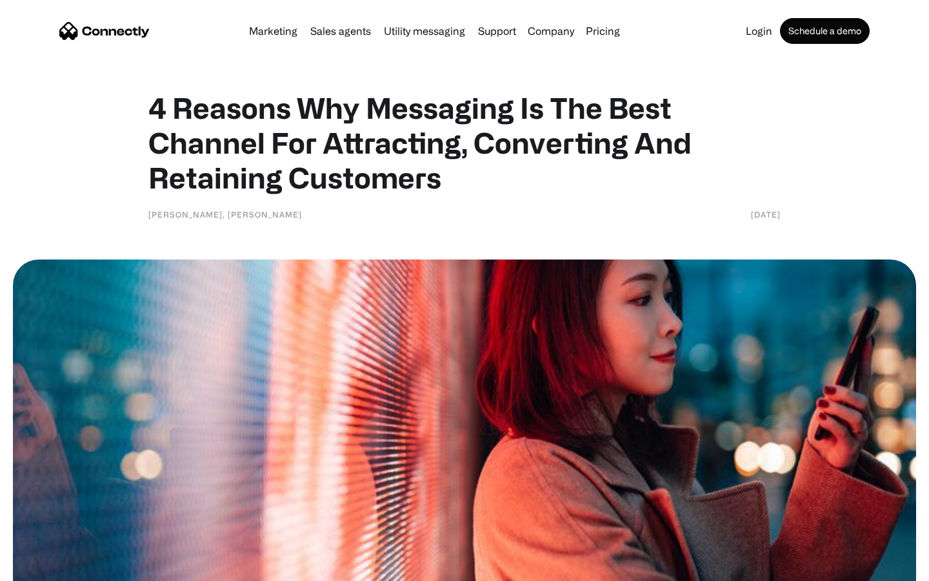  Describe the element at coordinates (824, 31) in the screenshot. I see `a: Schedule a demo` at that location.